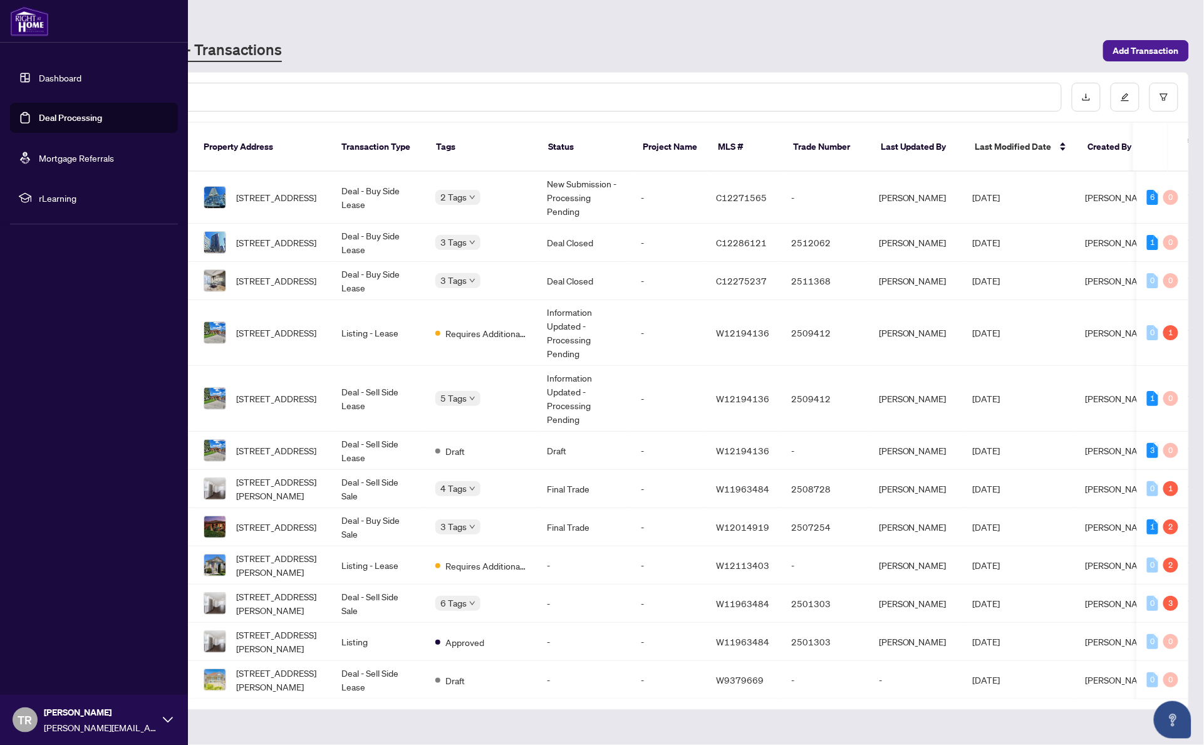  Describe the element at coordinates (76, 158) in the screenshot. I see `a: Mortgage Referrals` at that location.